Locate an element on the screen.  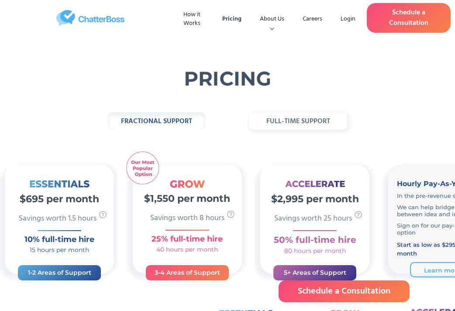
h3: 25% full-time hire is located at coordinates (187, 239).